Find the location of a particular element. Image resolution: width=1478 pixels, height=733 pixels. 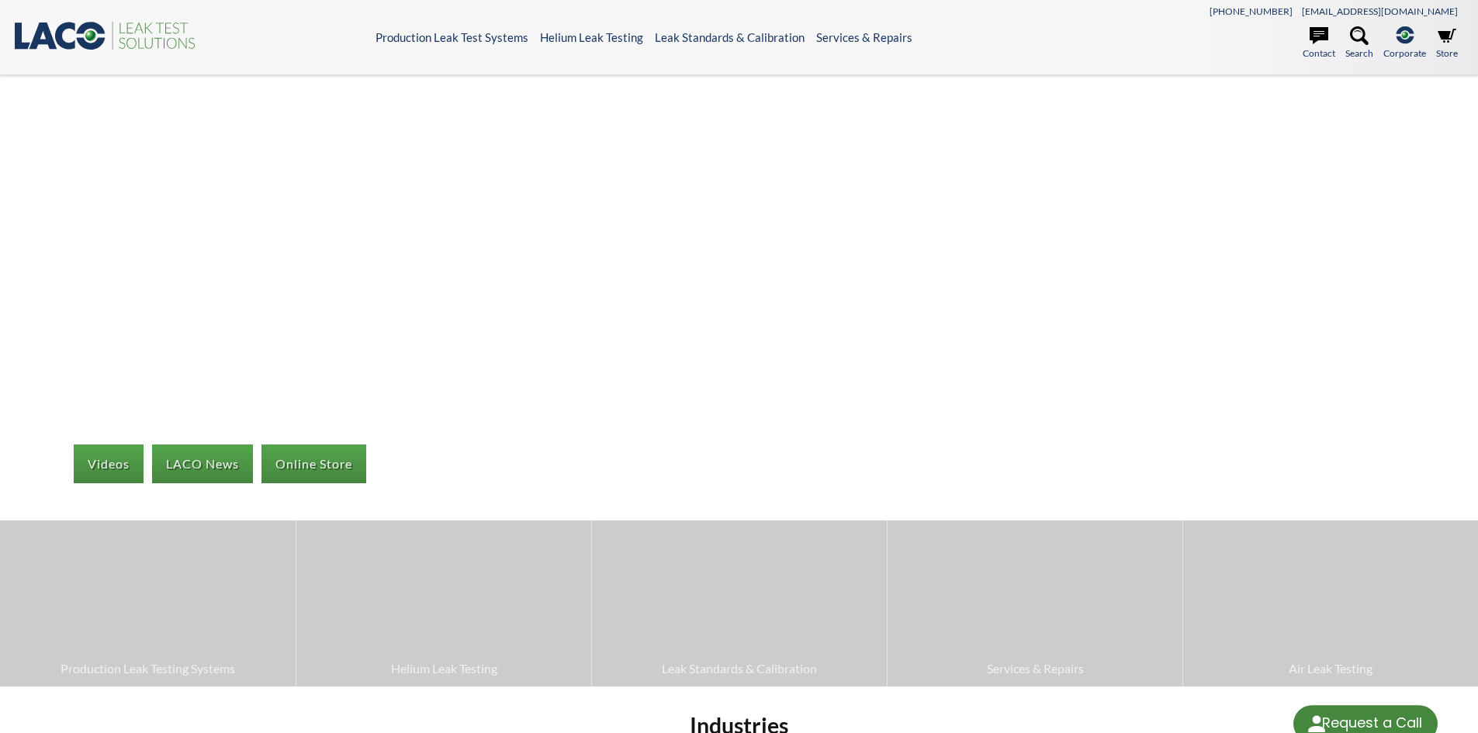

span: Air Leak Testing is located at coordinates (1331, 669).